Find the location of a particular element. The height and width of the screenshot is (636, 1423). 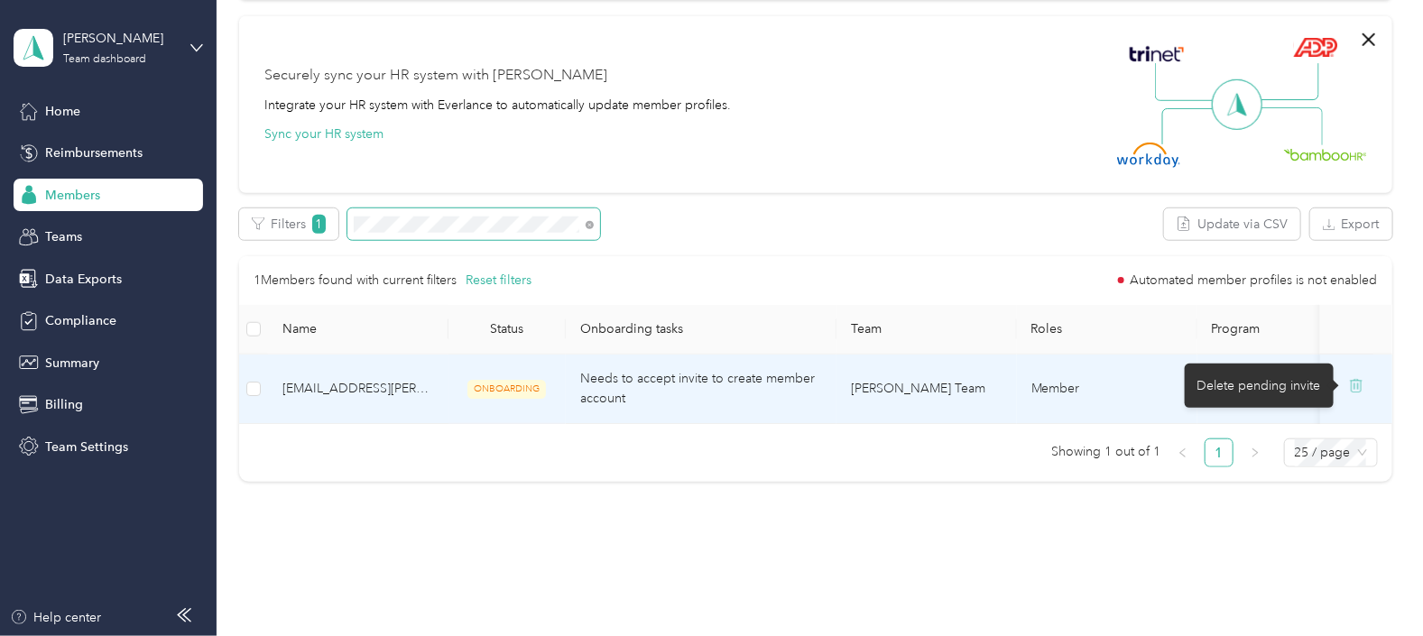

th: Team is located at coordinates (927, 329).